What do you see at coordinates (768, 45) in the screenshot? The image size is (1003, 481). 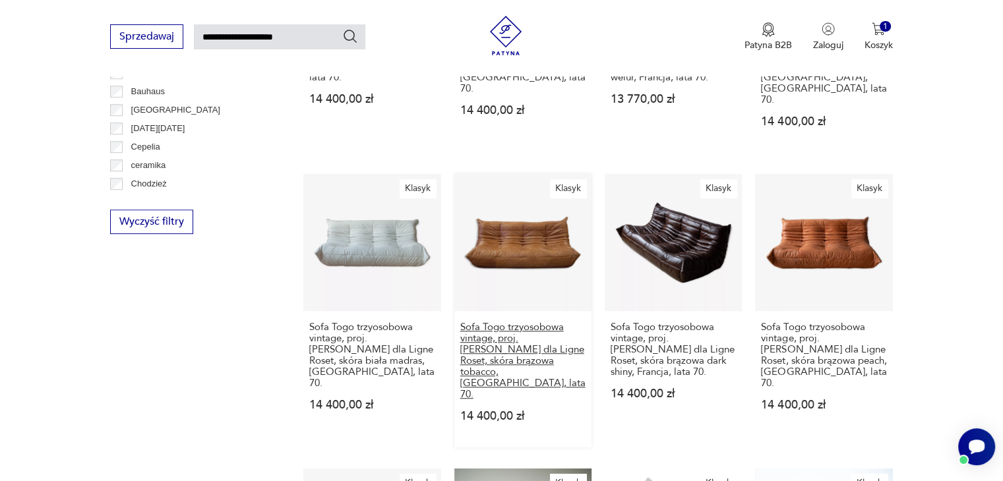 I see `p: Patyna B2B` at bounding box center [768, 45].